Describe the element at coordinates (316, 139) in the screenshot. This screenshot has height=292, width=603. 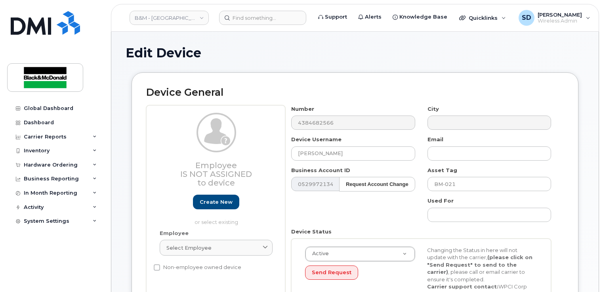
I see `label: Device Username` at that location.